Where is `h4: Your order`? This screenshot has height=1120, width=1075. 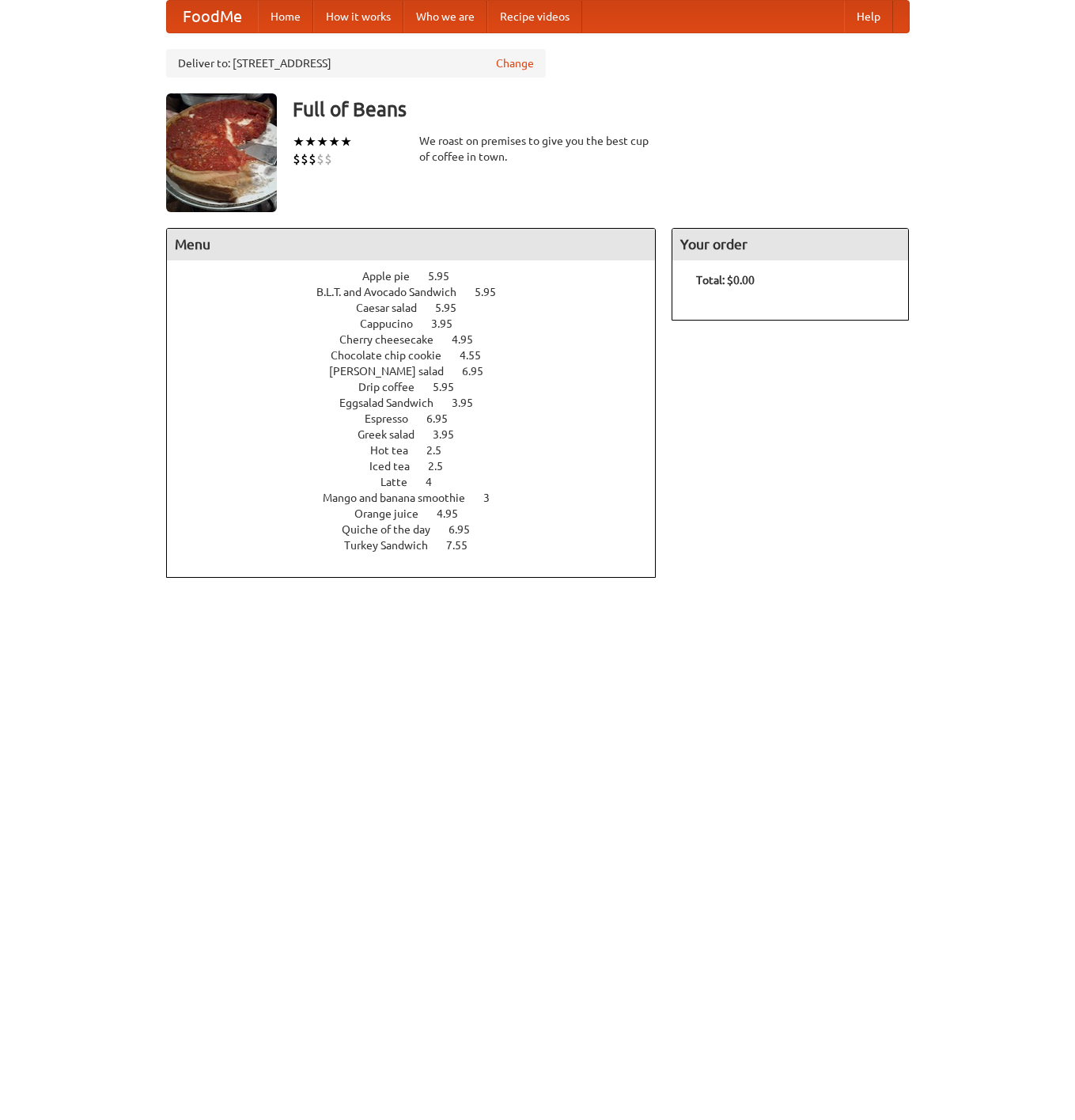 h4: Your order is located at coordinates (790, 244).